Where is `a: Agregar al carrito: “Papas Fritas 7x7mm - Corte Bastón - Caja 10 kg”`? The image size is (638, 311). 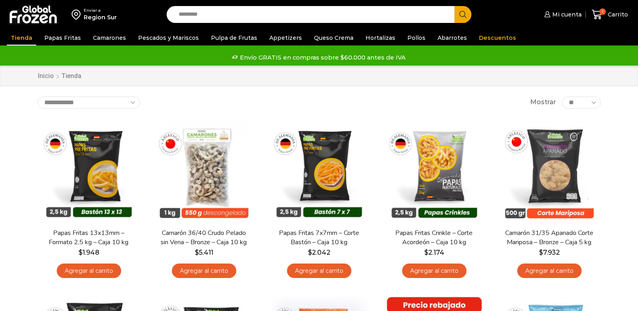
a: Agregar al carrito: “Papas Fritas 7x7mm - Corte Bastón - Caja 10 kg” is located at coordinates (319, 271).